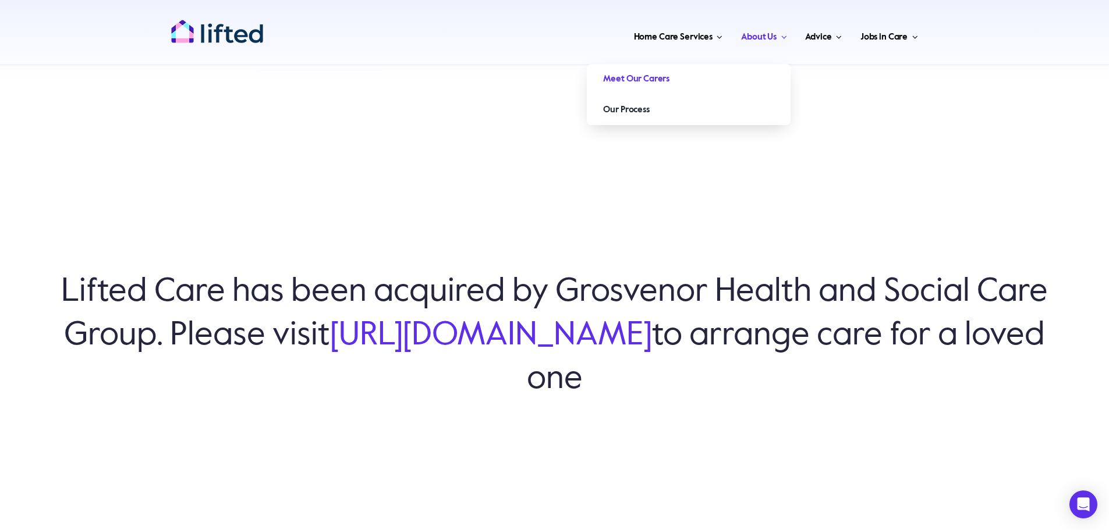  Describe the element at coordinates (758, 37) in the screenshot. I see `span: About Us` at that location.